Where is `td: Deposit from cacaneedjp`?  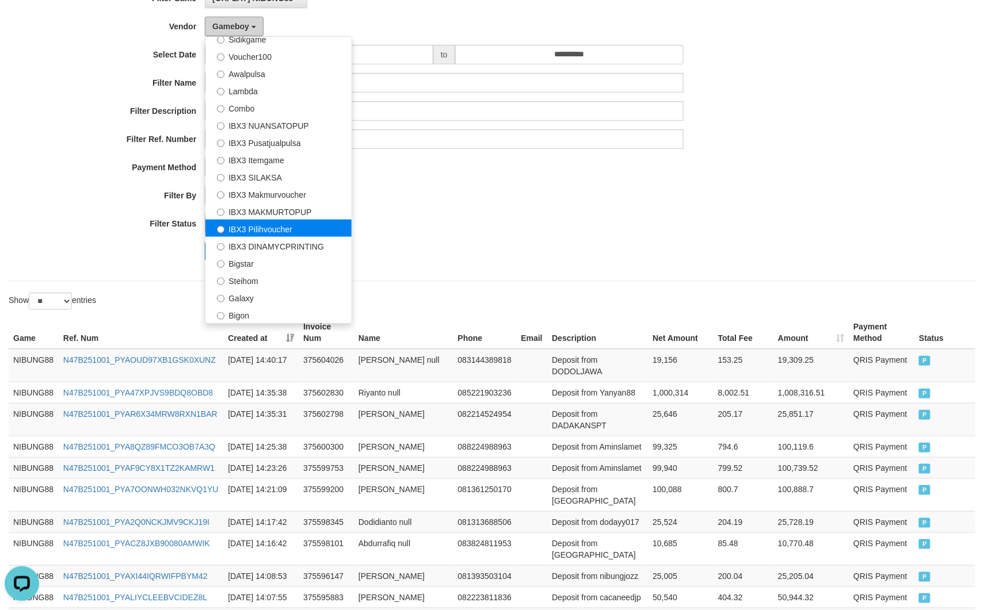
td: Deposit from cacaneedjp is located at coordinates (597, 597).